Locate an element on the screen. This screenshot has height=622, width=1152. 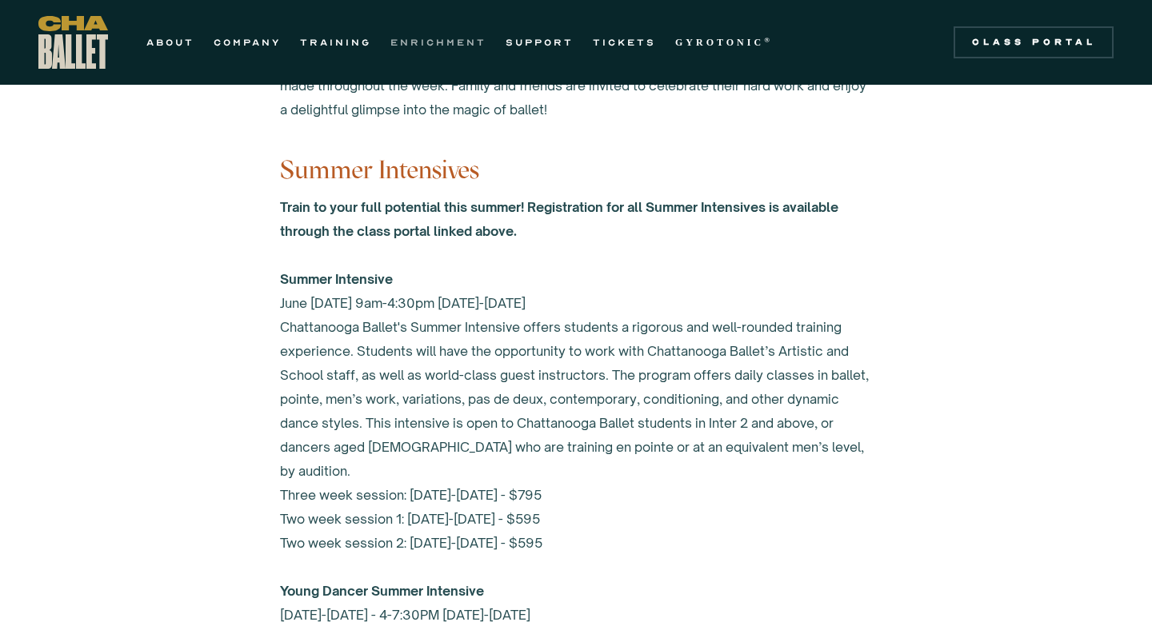
h3: Summer Intensives is located at coordinates (576, 162).